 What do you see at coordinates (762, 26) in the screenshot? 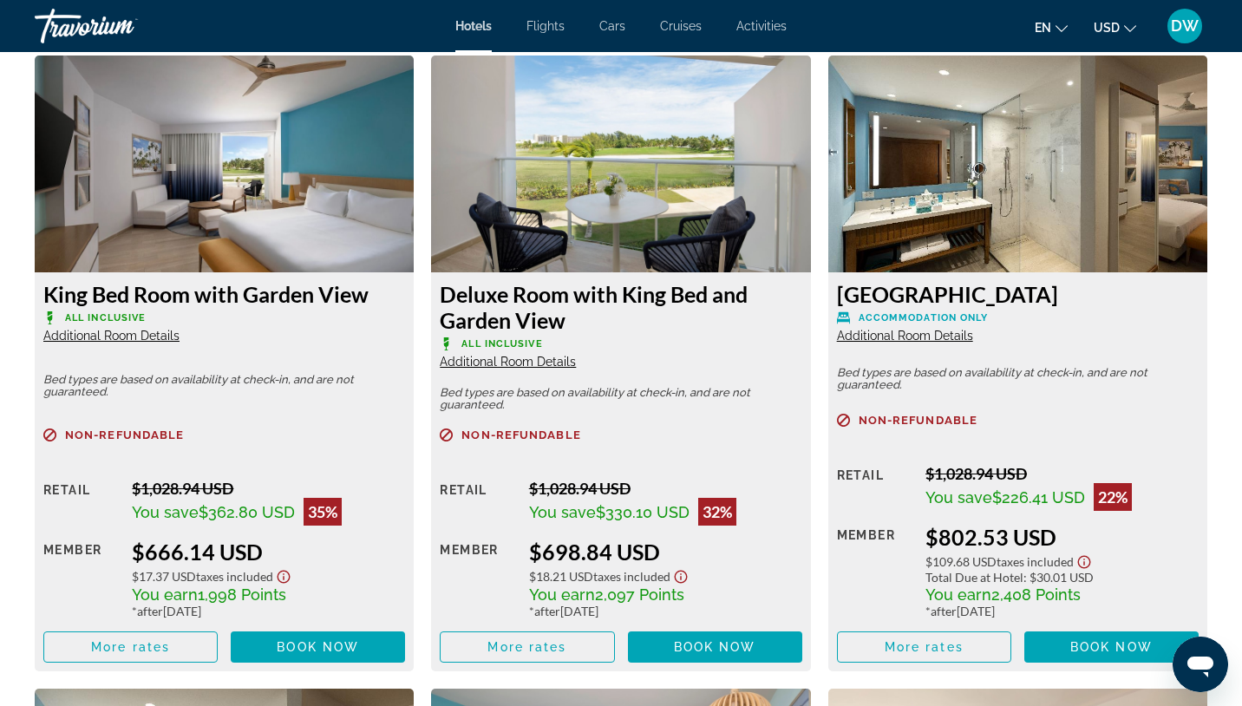
I see `span: Activities` at bounding box center [762, 26].